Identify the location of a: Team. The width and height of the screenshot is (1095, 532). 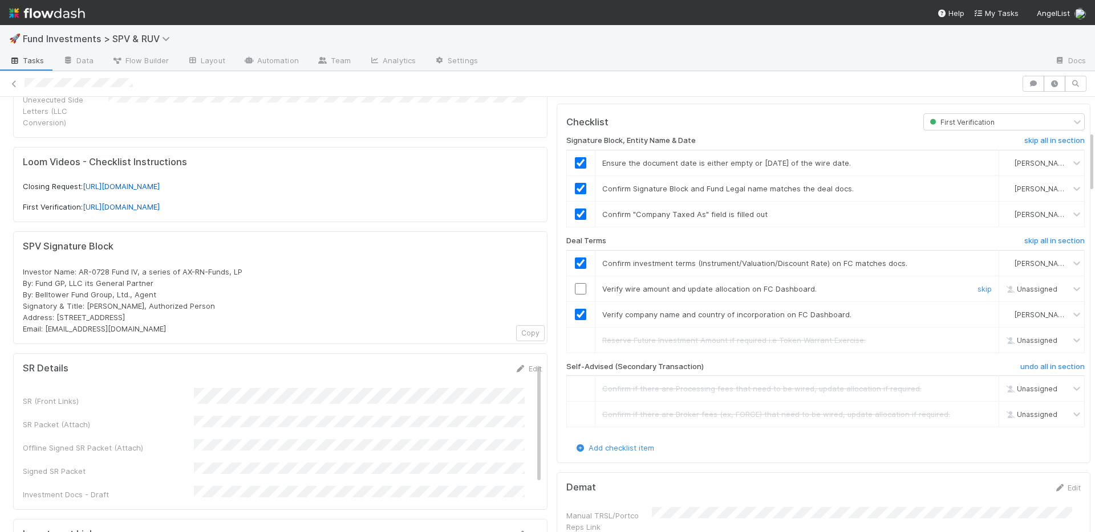
(334, 62).